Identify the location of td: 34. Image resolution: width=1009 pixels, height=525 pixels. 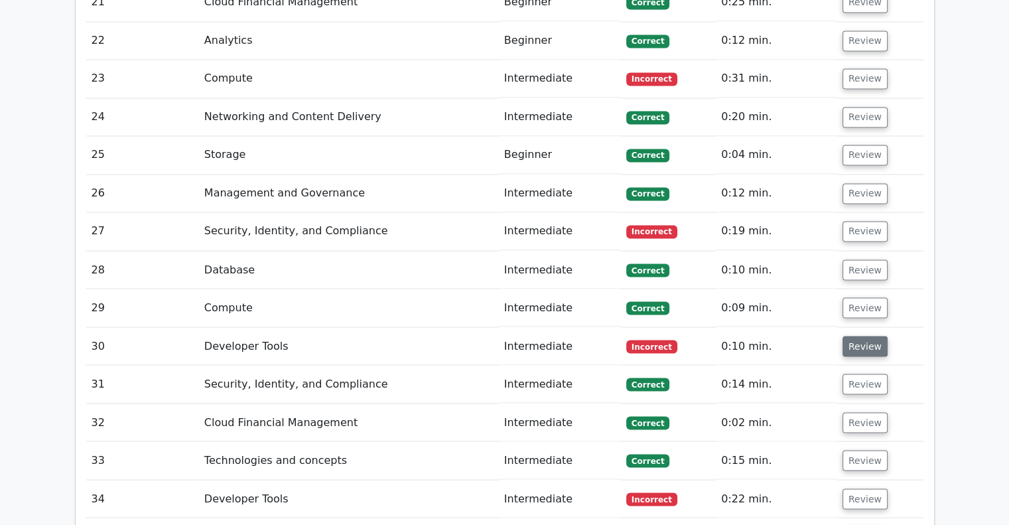
(143, 498).